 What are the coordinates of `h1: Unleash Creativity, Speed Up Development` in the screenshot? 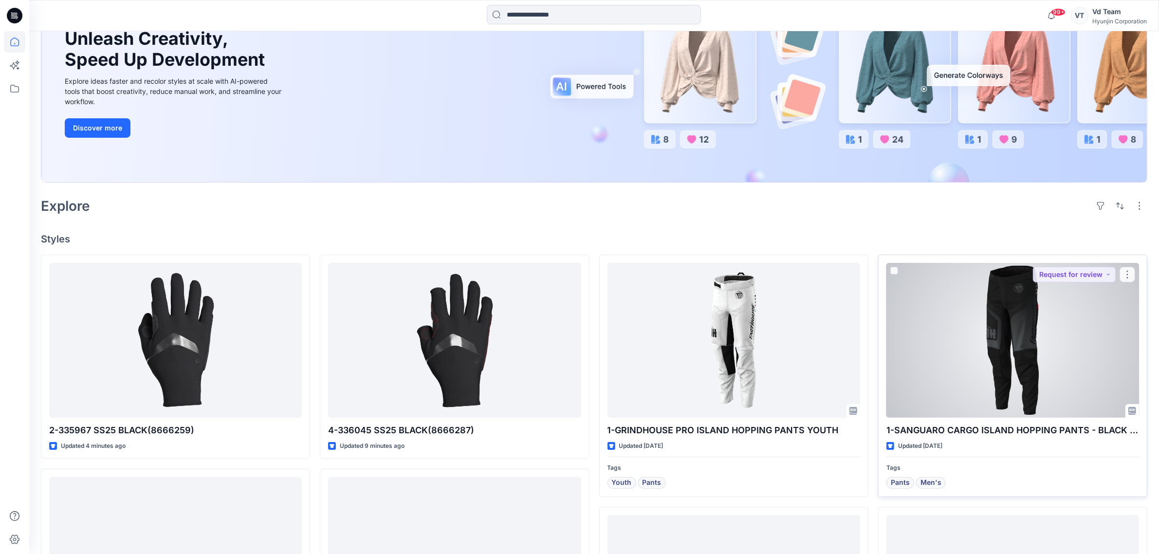 It's located at (167, 49).